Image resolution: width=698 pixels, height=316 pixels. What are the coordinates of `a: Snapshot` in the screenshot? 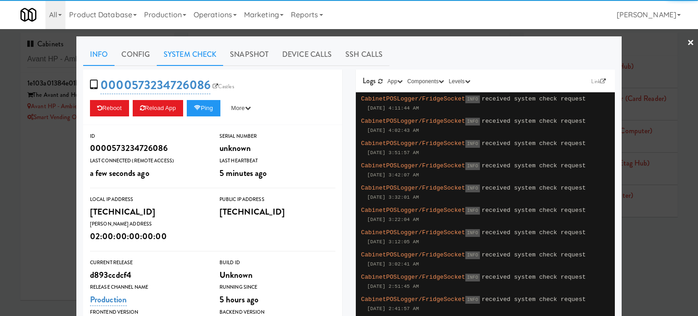 It's located at (249, 55).